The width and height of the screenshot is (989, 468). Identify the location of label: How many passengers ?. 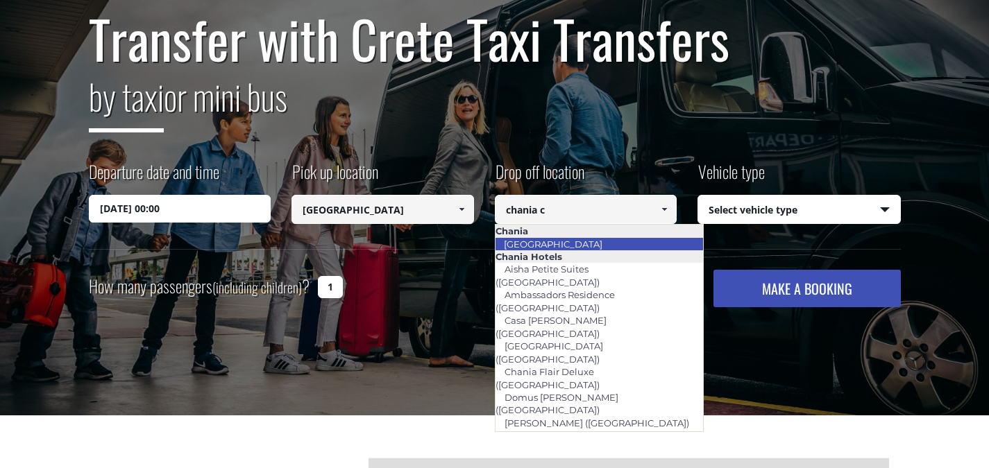
(199, 287).